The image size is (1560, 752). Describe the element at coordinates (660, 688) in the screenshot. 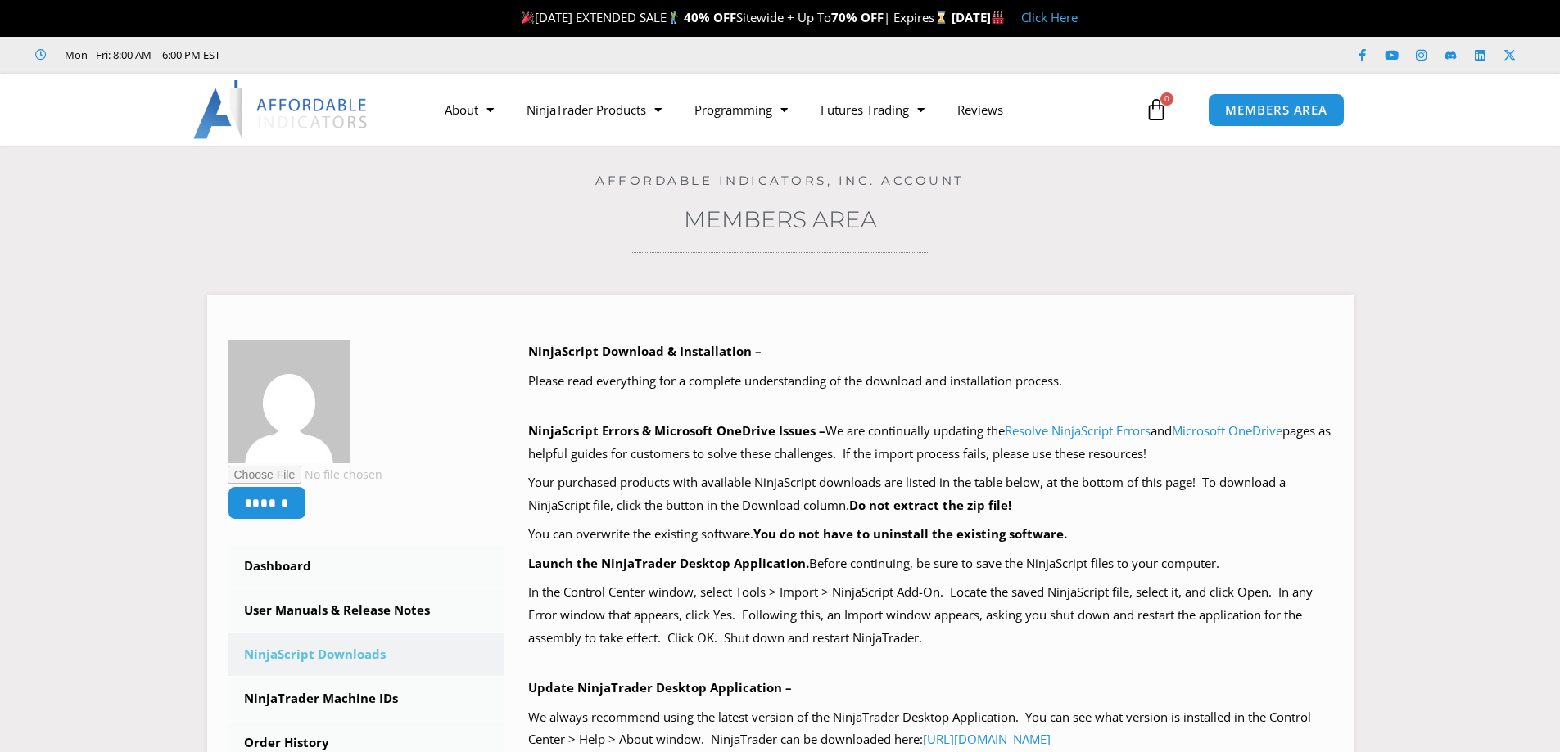

I see `b: Update NinjaTrader Desktop Application –` at that location.